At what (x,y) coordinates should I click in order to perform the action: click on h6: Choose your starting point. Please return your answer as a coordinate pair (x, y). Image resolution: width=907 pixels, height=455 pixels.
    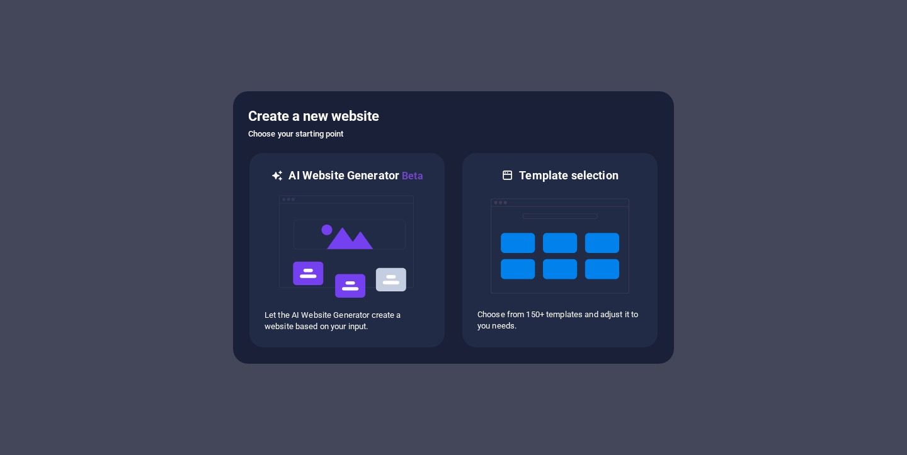
    Looking at the image, I should click on (453, 134).